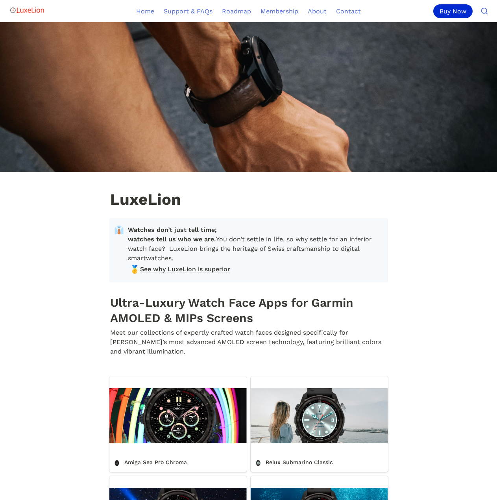 The width and height of the screenshot is (497, 500). I want to click on h1: Ultra-Luxury Watch Face Apps for Garmin AMOLED & MIPs Screens, so click(249, 310).